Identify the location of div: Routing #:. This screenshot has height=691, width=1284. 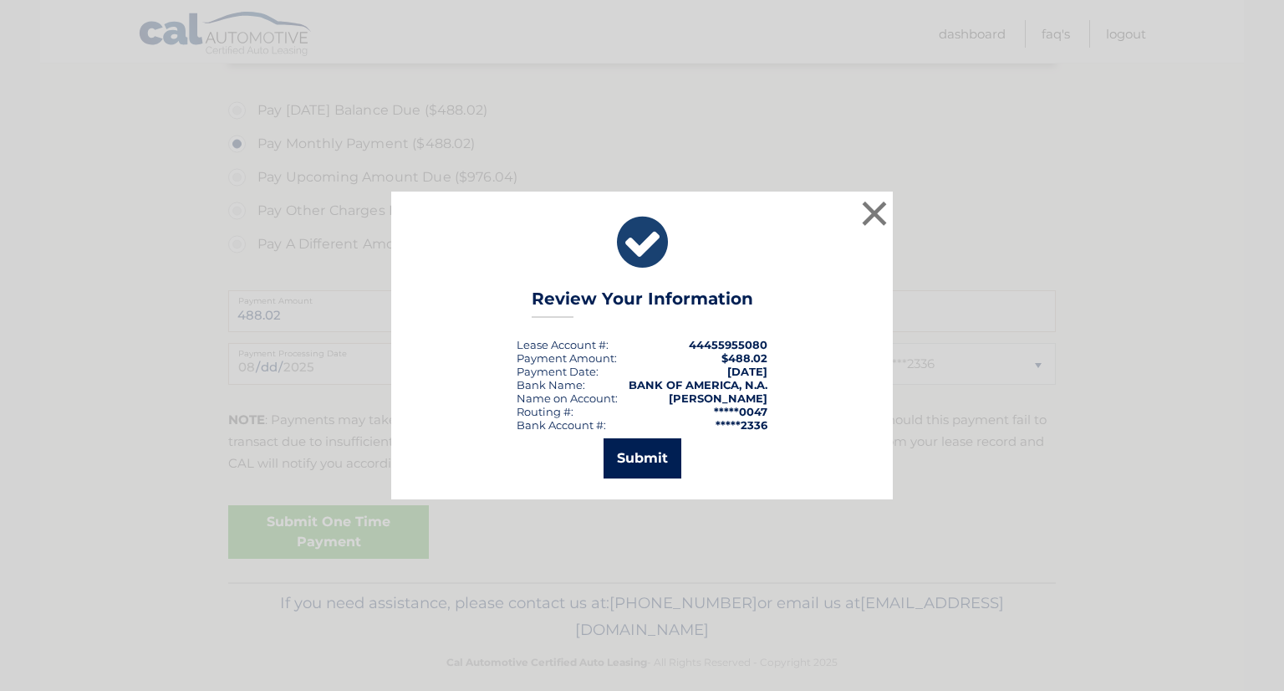
(545, 411).